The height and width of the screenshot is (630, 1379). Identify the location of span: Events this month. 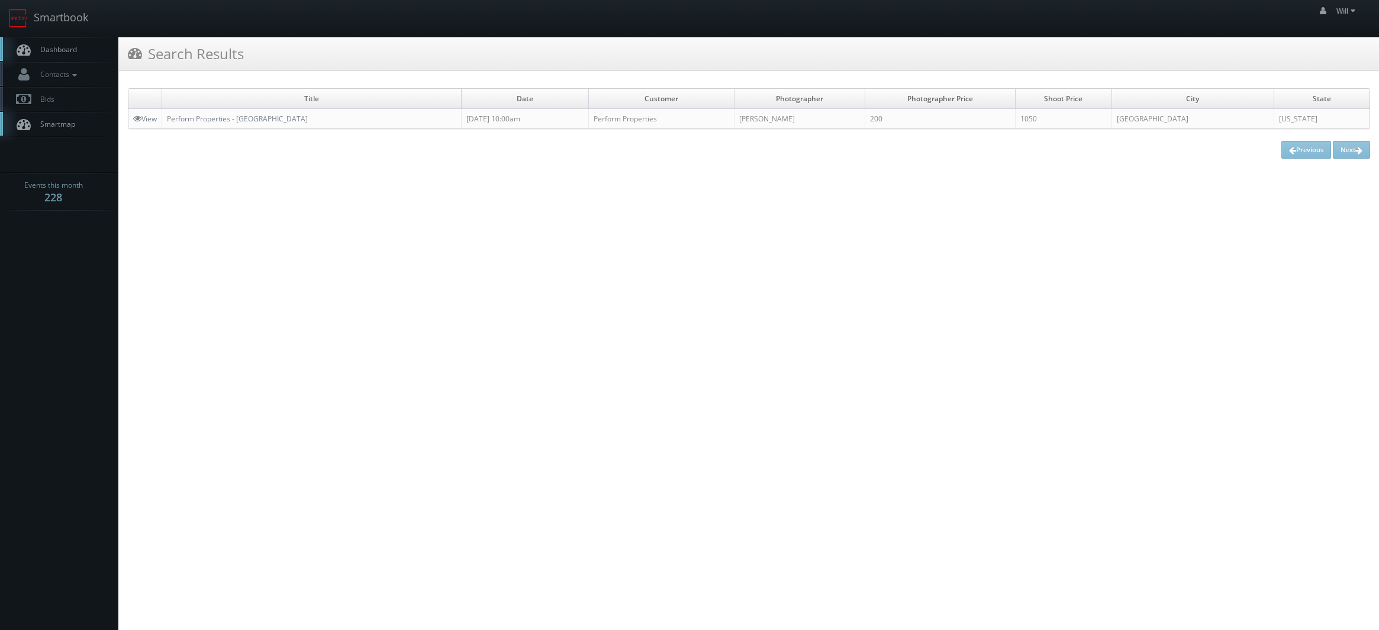
(53, 185).